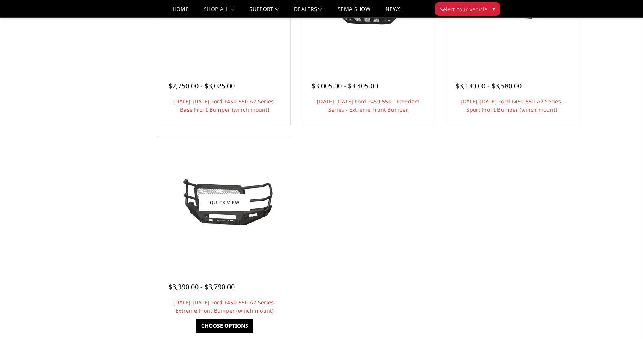 The image size is (643, 339). What do you see at coordinates (345, 86) in the screenshot?
I see `span: $3,005.00 - $3,405.00` at bounding box center [345, 86].